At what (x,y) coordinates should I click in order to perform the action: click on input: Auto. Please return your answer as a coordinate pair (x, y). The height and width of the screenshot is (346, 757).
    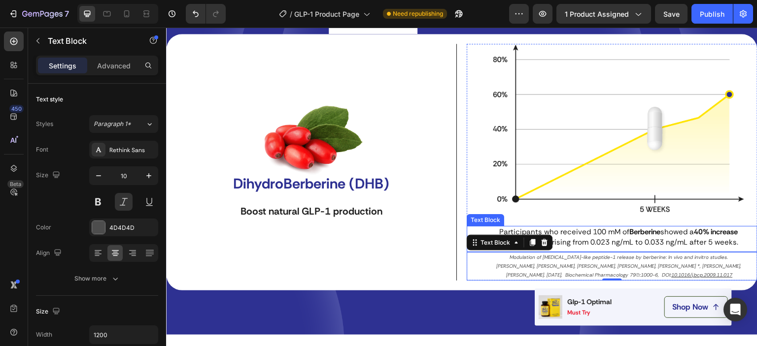
    Looking at the image, I should click on (124, 335).